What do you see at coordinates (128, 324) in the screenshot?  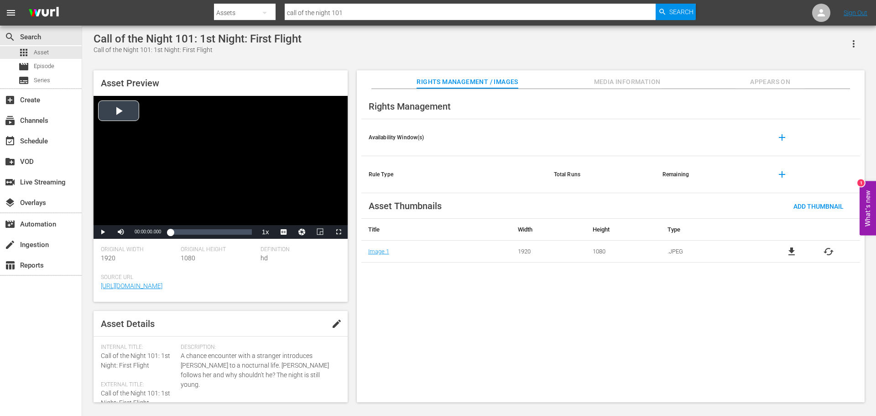 I see `span: Asset Details` at bounding box center [128, 324].